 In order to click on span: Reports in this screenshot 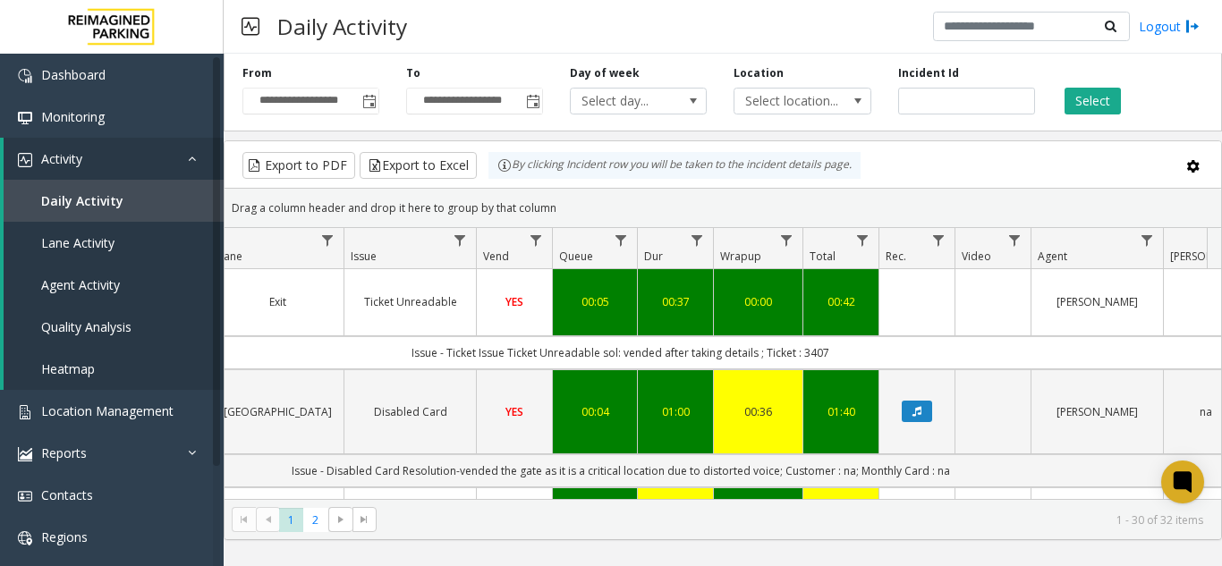, I will do `click(63, 453)`.